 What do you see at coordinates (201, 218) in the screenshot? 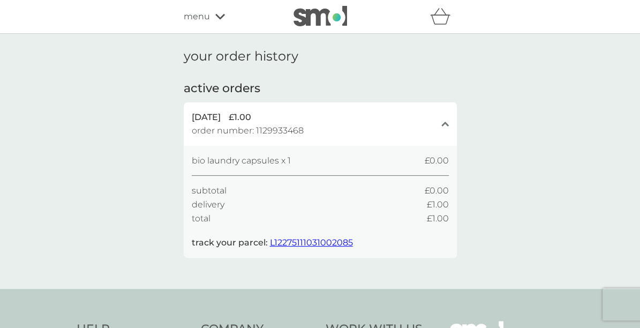
I see `span: total` at bounding box center [201, 218].